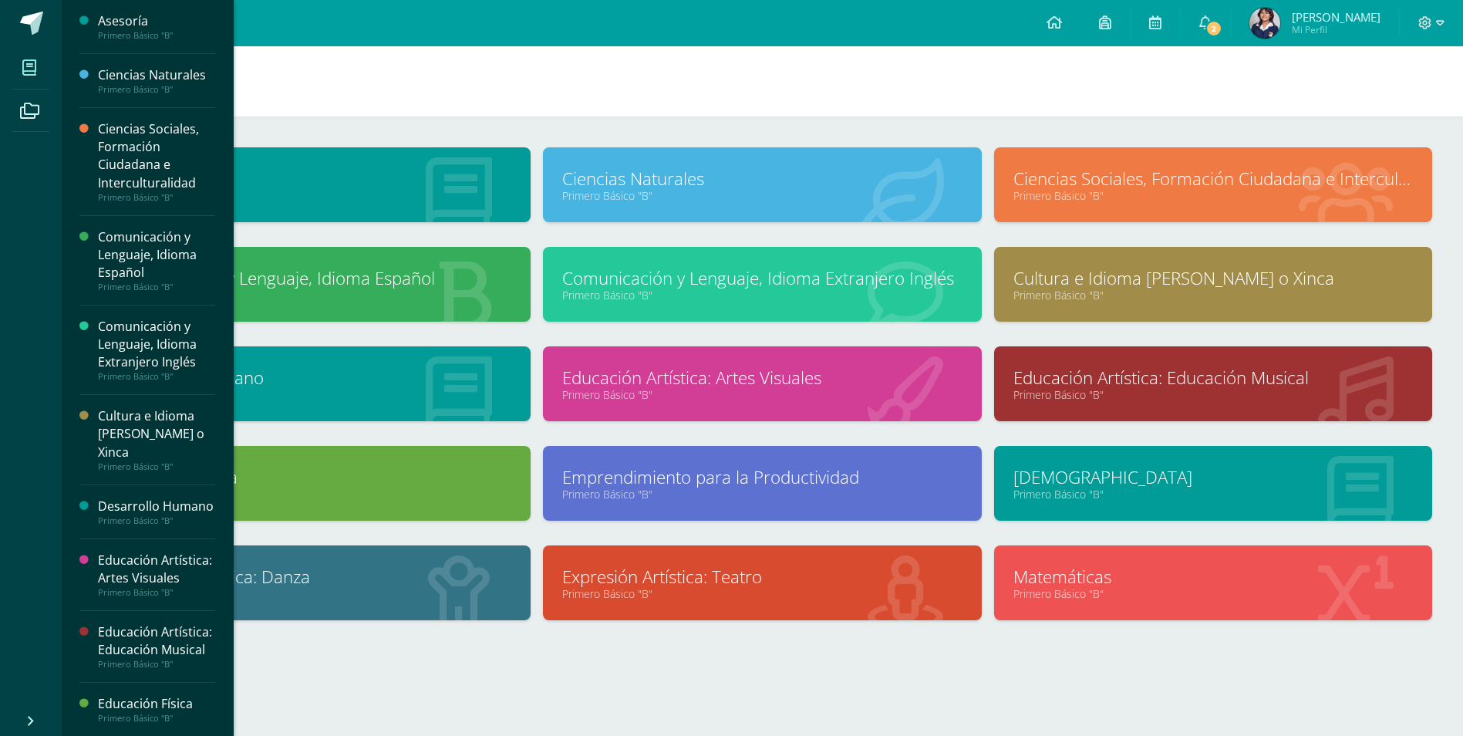 The width and height of the screenshot is (1463, 736). I want to click on a: AsesoríaPrimero Básico "B", so click(157, 26).